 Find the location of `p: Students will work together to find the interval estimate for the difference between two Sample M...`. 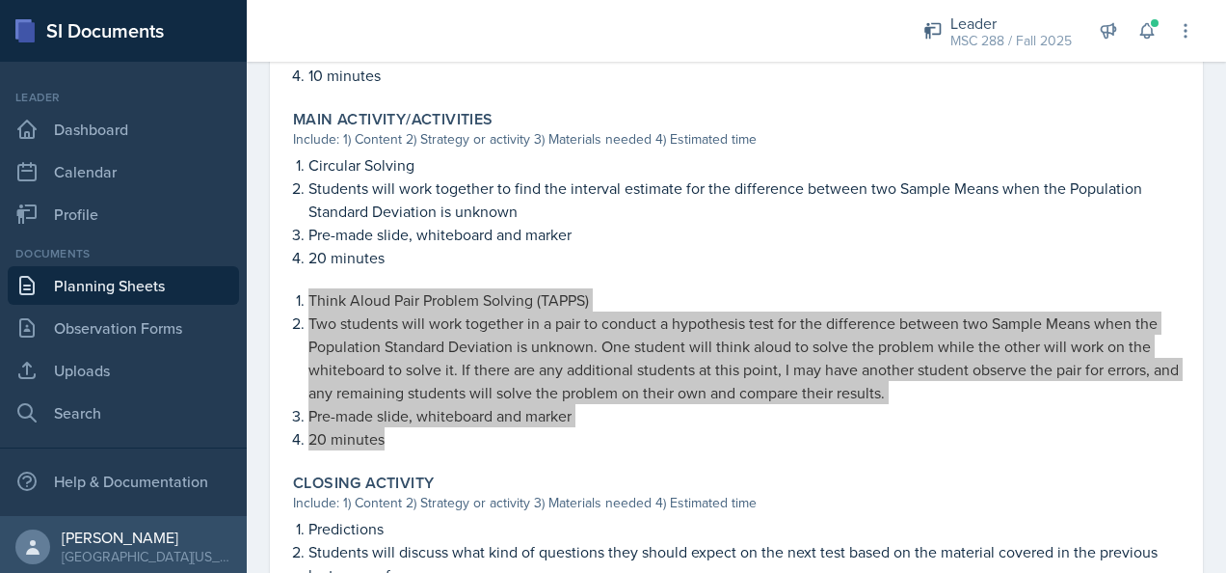

p: Students will work together to find the interval estimate for the difference between two Sample M... is located at coordinates (744, 200).